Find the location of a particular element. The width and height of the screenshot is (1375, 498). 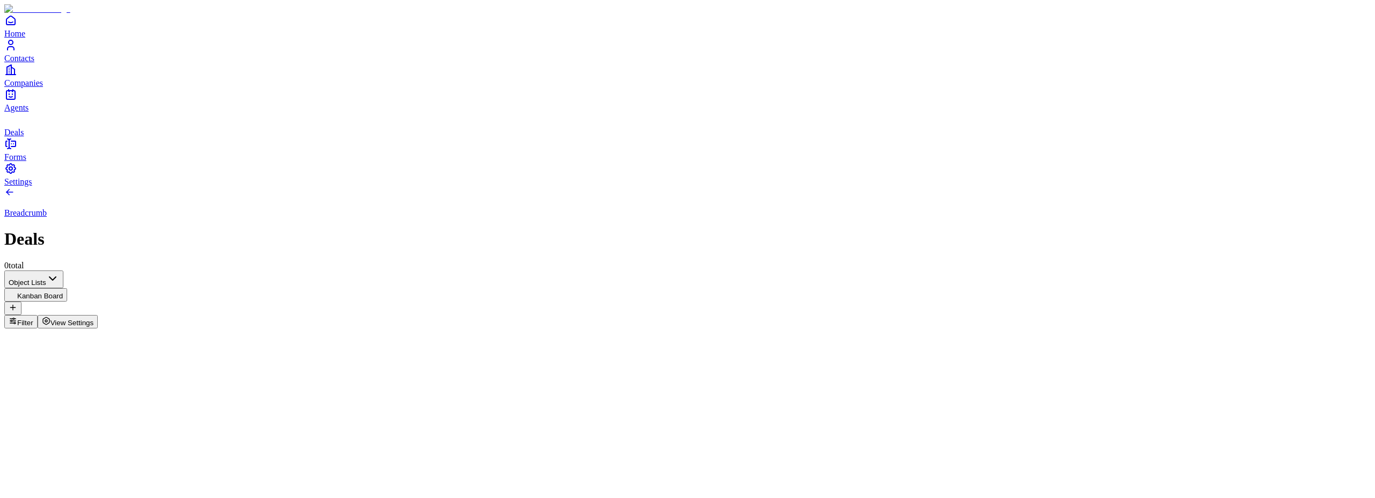

span: Deals is located at coordinates (14, 132).